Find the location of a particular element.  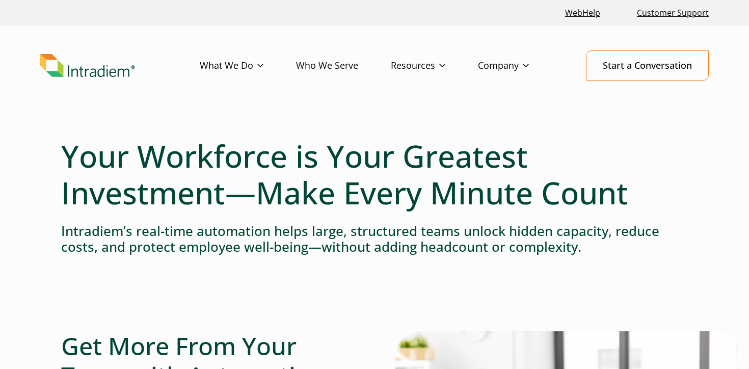

a: Customer Support is located at coordinates (673, 13).